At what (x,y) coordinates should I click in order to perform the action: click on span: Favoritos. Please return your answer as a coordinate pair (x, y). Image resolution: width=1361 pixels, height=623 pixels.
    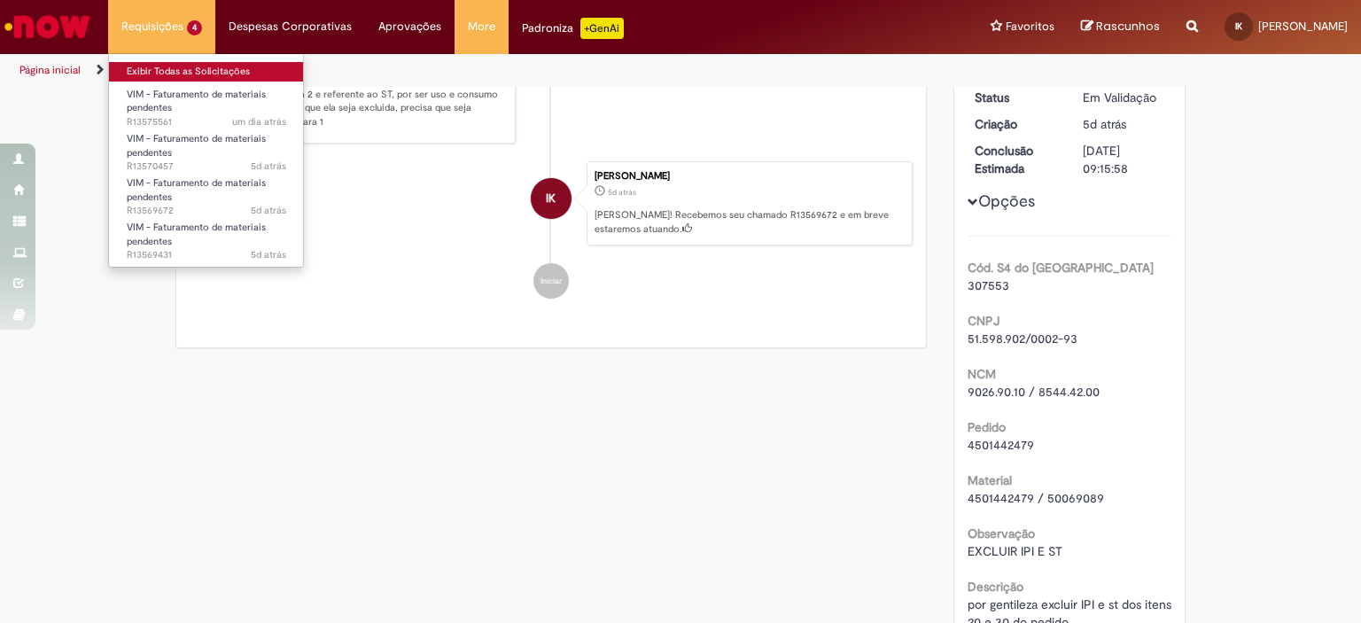
    Looking at the image, I should click on (1030, 27).